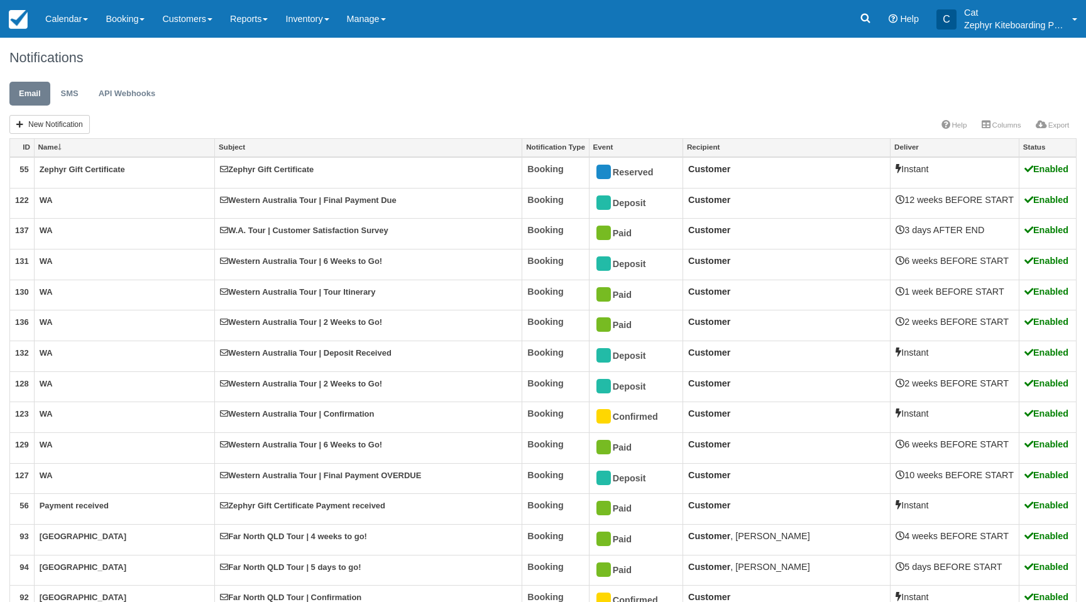  What do you see at coordinates (24, 567) in the screenshot?
I see `a: 94` at bounding box center [24, 567].